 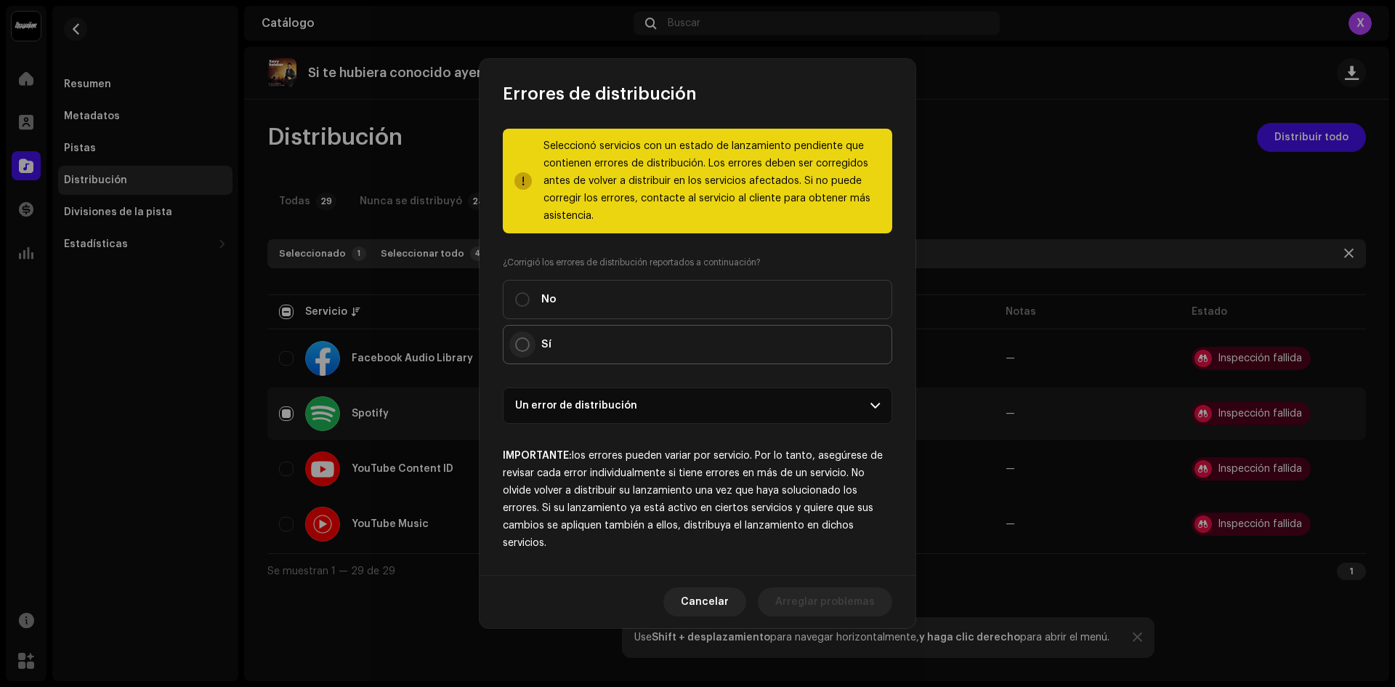 I want to click on strong: IMPORTANTE:, so click(x=537, y=456).